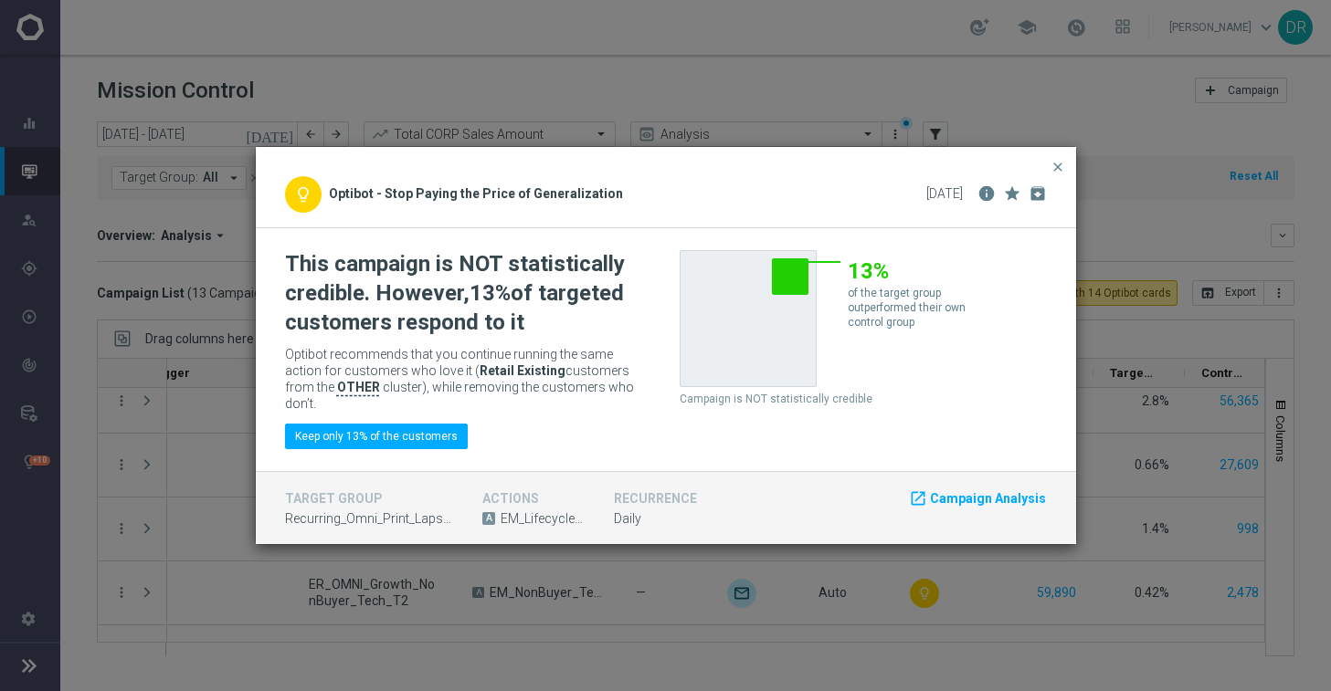 The width and height of the screenshot is (1331, 691). I want to click on button: archive, so click(1035, 191).